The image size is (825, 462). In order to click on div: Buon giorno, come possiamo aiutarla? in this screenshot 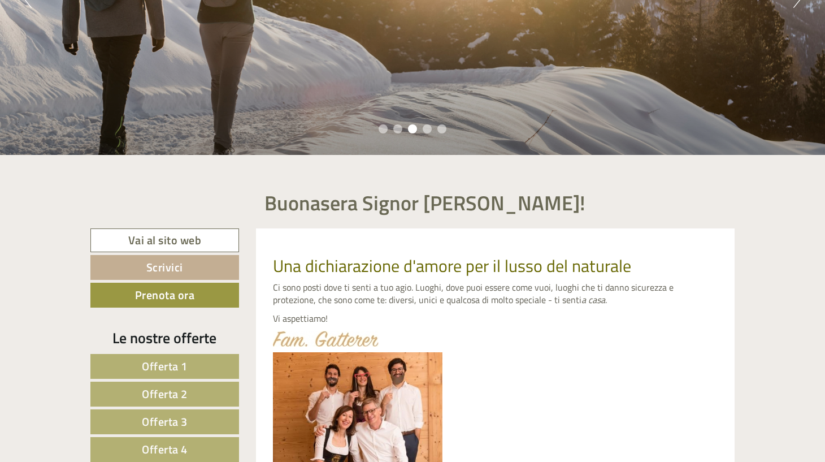, I will do `click(88, 47)`.